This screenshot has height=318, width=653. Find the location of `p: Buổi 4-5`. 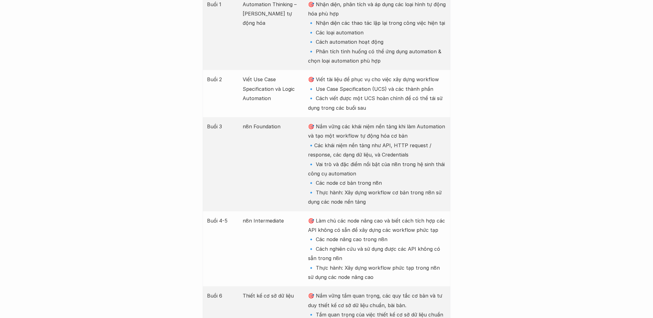

p: Buổi 4-5 is located at coordinates (222, 221).